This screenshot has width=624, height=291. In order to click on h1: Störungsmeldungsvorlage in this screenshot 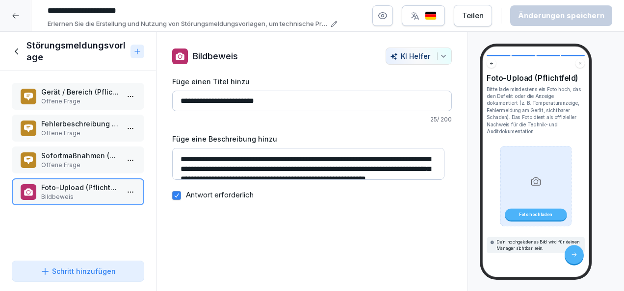, I will do `click(77, 51)`.